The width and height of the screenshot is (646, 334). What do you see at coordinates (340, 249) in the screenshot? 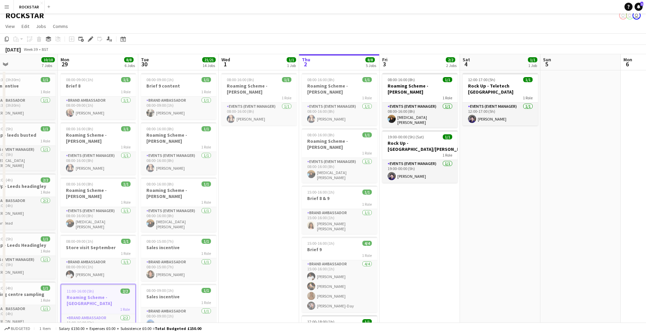
I see `h3: Brief 9` at bounding box center [340, 249].